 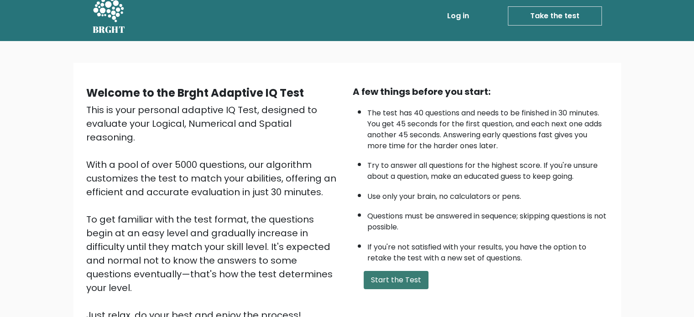 I want to click on h5: BRGHT, so click(x=109, y=30).